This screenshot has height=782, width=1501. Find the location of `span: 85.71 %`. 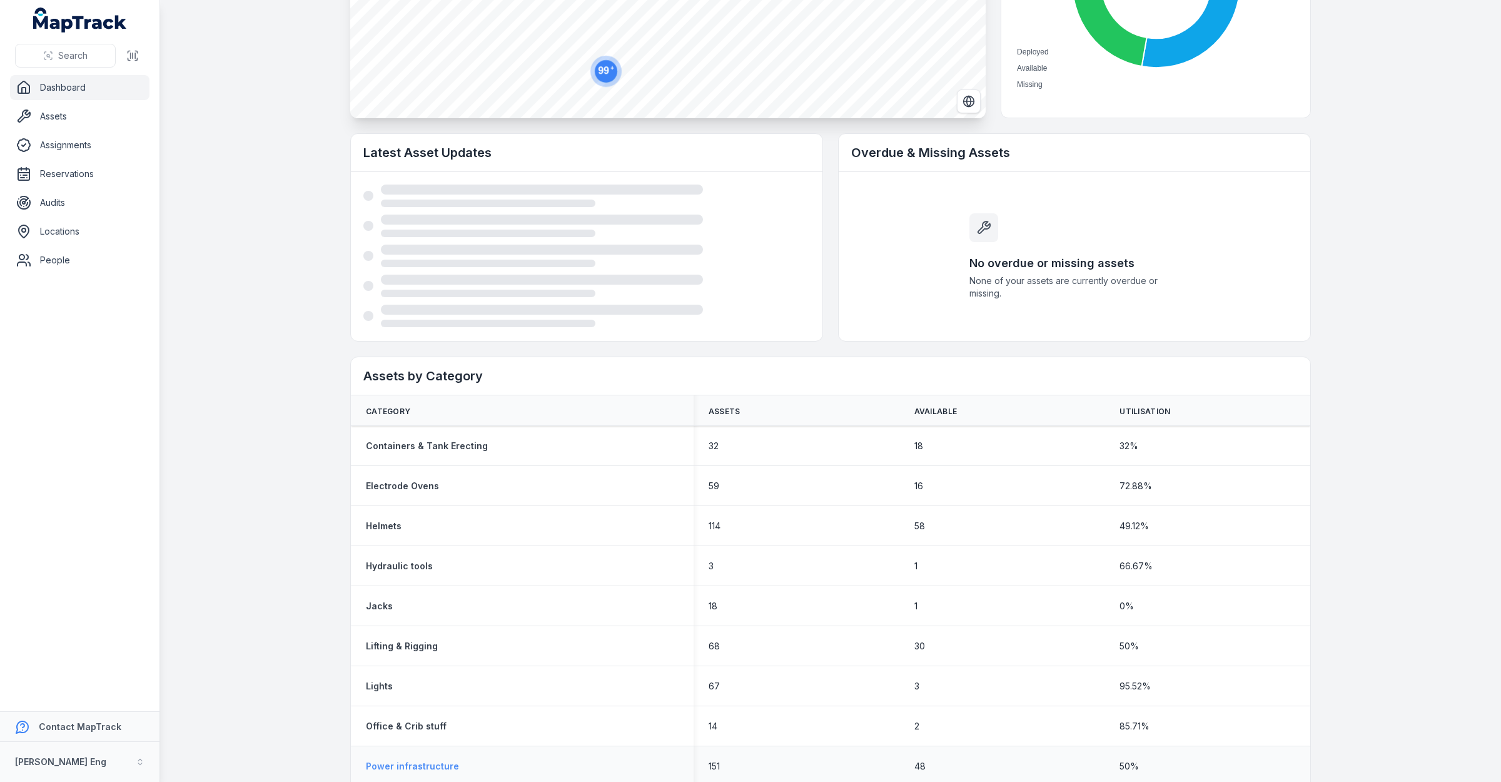

span: 85.71 % is located at coordinates (1134, 726).